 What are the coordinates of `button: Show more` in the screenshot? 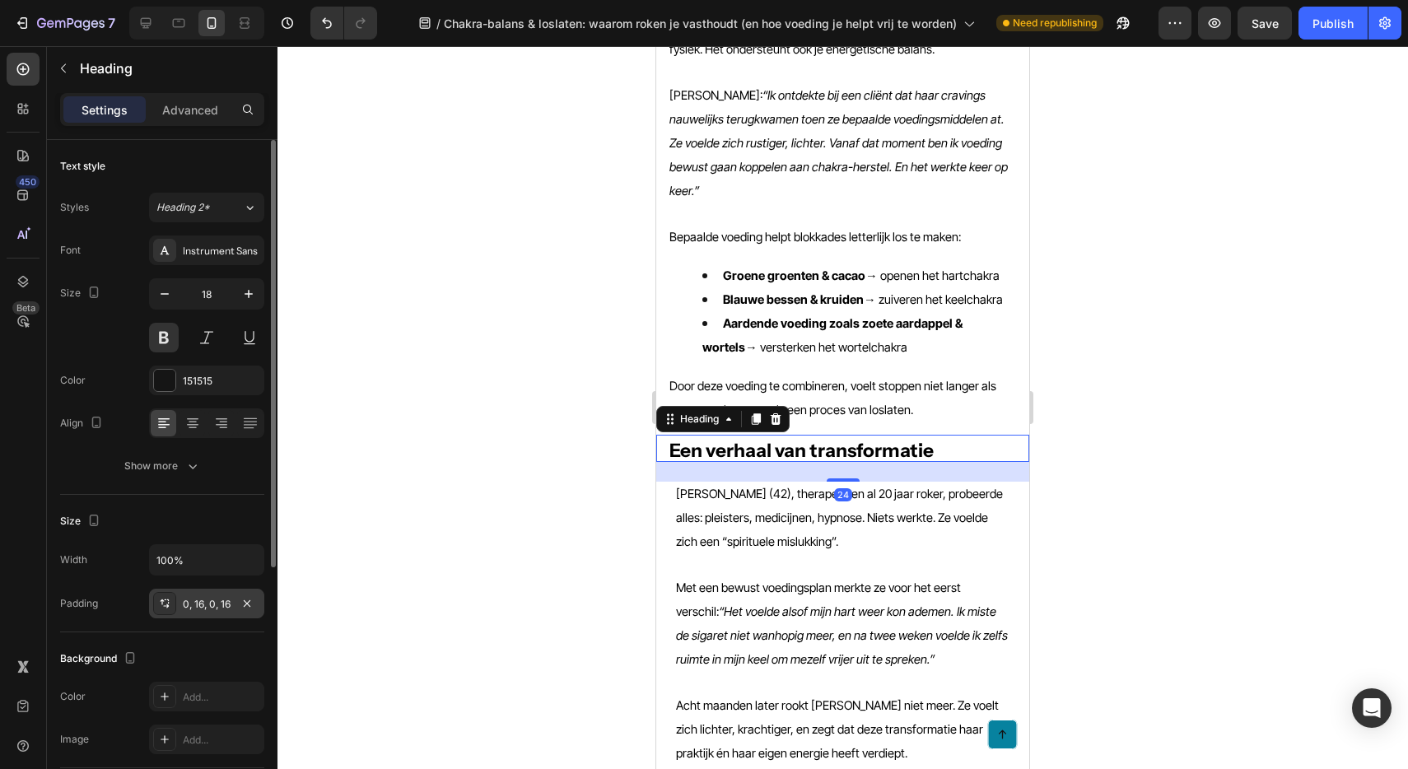 It's located at (162, 466).